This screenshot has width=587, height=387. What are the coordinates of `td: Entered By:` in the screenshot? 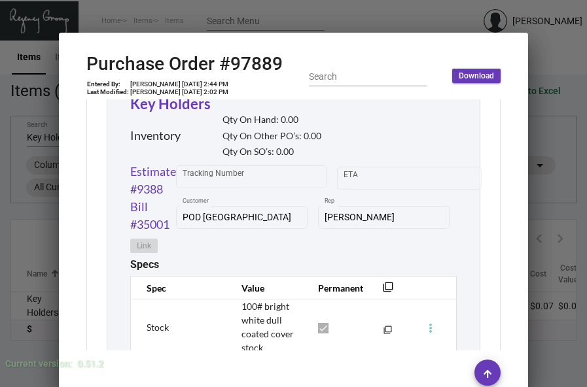 It's located at (108, 84).